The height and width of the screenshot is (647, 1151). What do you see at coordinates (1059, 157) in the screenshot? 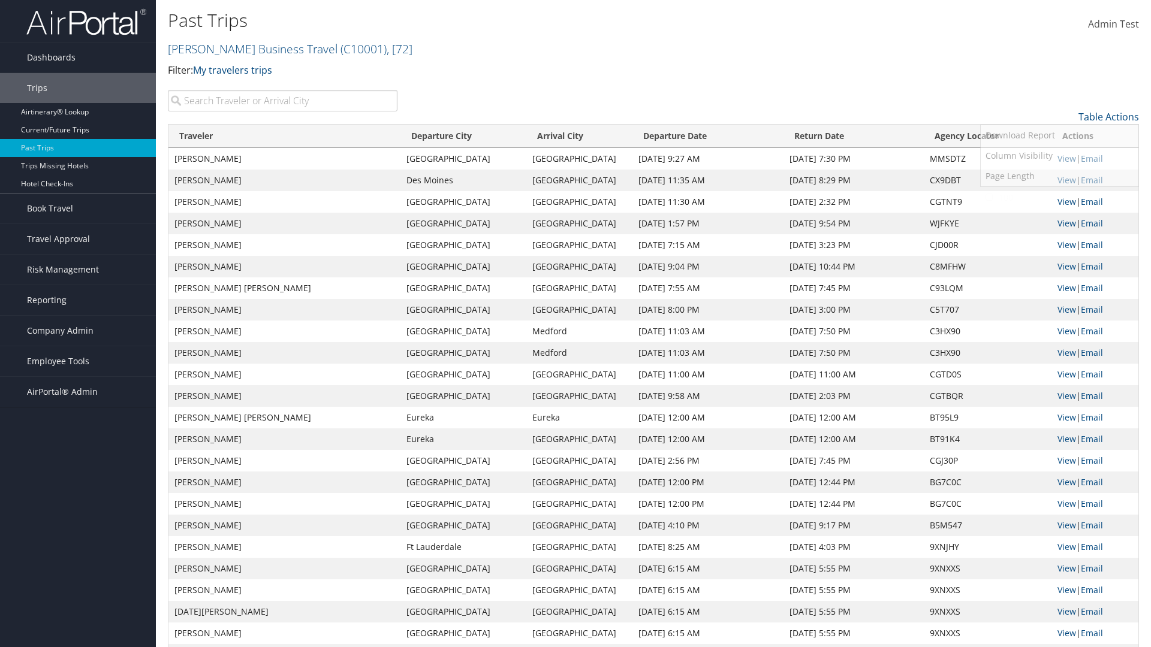
I see `a: 25` at bounding box center [1059, 157].